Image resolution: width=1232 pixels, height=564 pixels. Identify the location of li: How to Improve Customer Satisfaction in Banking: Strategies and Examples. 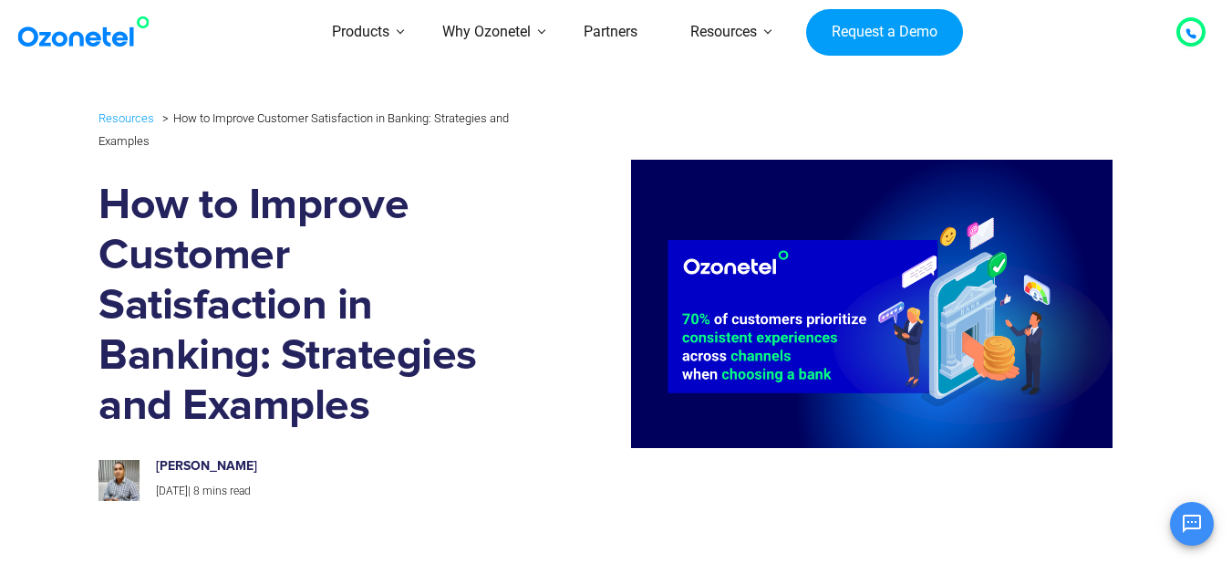
(304, 127).